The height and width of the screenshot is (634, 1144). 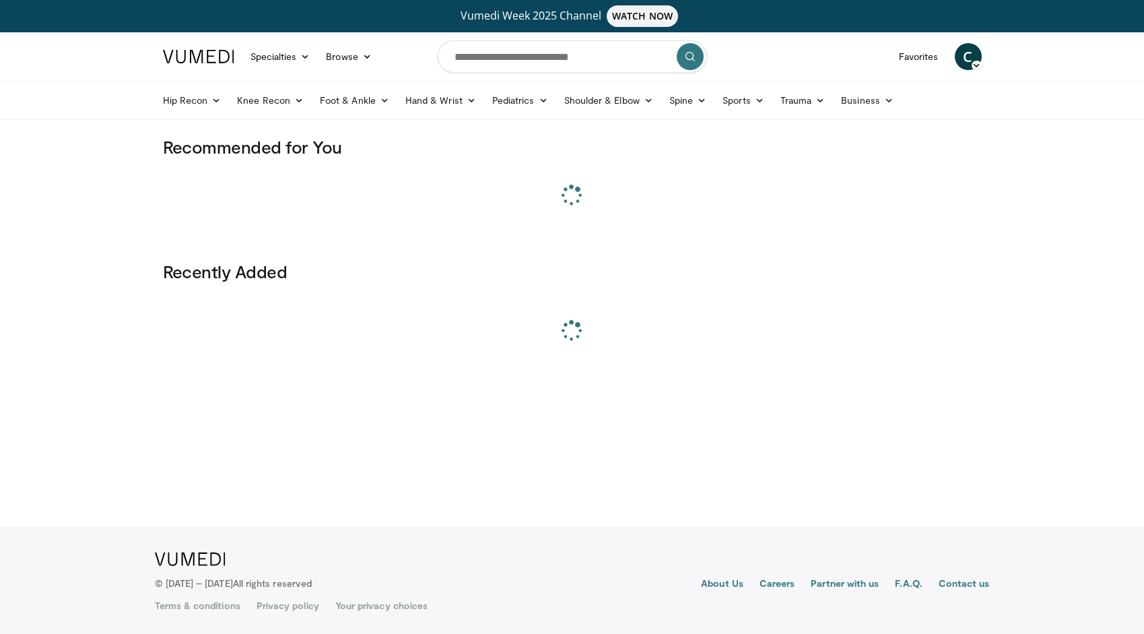 What do you see at coordinates (844, 585) in the screenshot?
I see `a: Partner with us` at bounding box center [844, 585].